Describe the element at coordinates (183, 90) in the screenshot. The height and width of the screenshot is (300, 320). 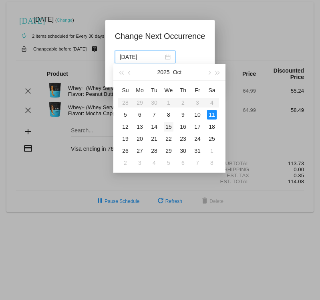
I see `th: Thu` at that location.